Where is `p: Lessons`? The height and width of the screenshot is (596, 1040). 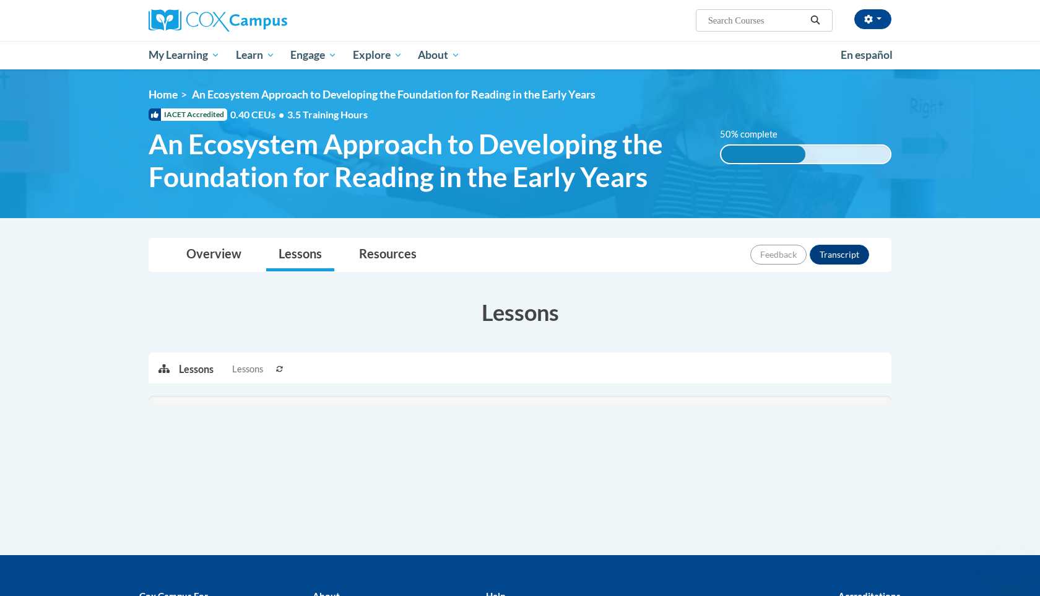
p: Lessons is located at coordinates (196, 369).